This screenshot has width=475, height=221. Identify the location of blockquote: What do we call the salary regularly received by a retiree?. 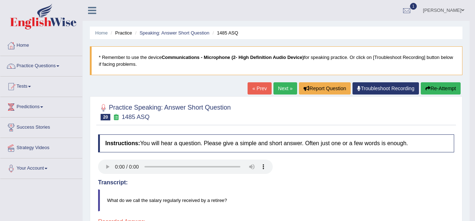
(276, 200).